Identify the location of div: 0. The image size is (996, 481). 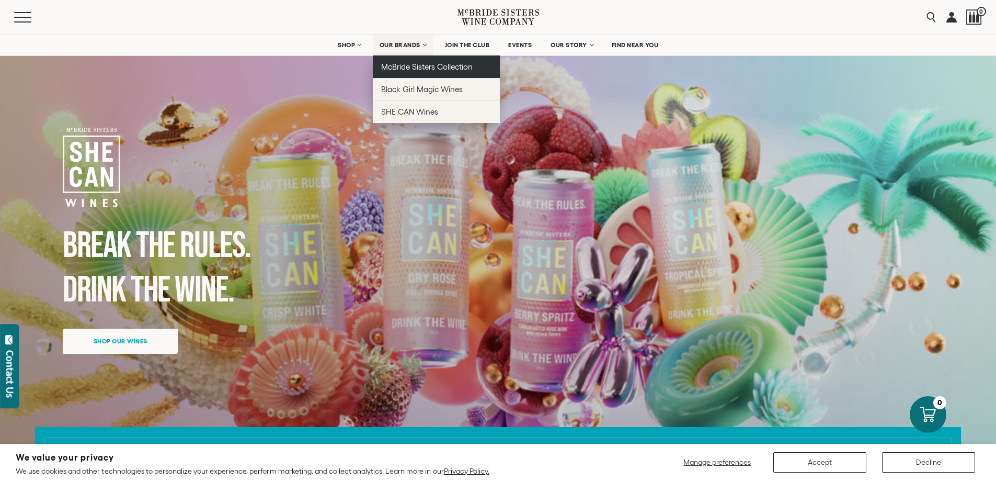
(940, 402).